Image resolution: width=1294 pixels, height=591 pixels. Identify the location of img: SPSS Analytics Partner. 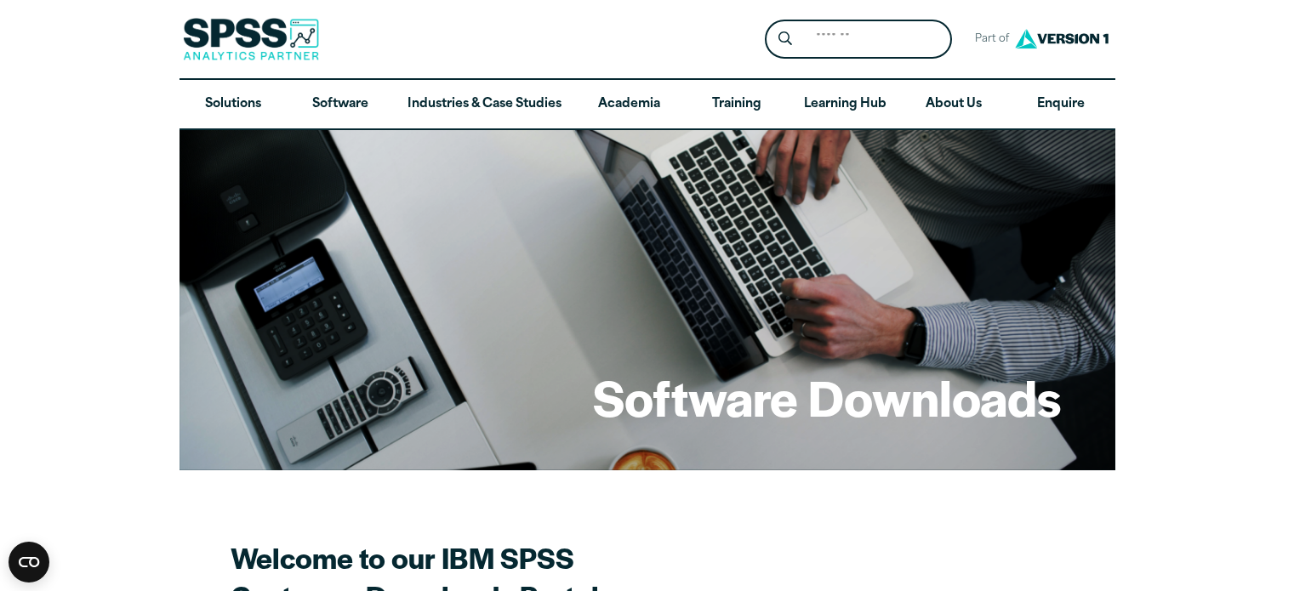
(251, 39).